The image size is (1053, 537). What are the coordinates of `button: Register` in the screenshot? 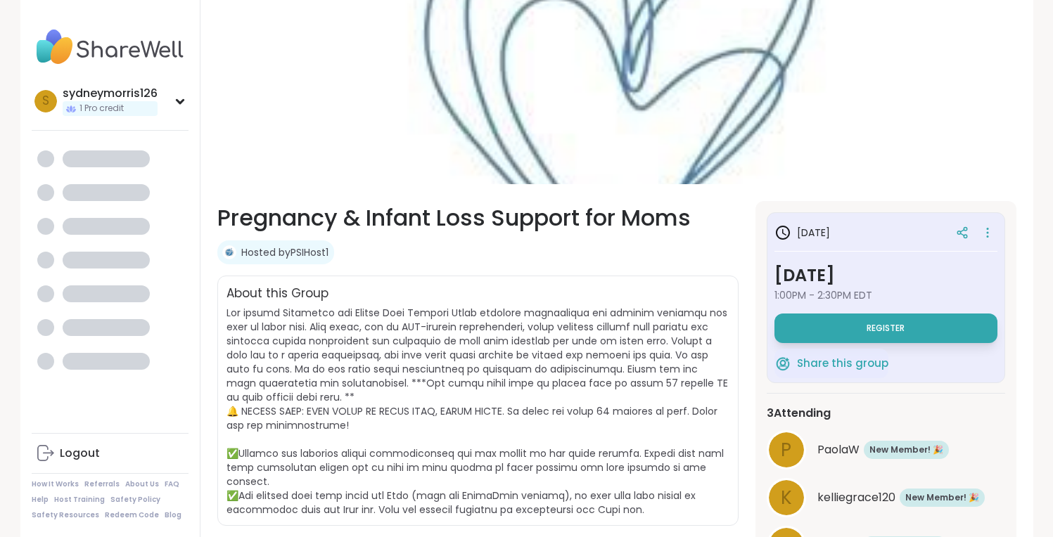 It's located at (886, 328).